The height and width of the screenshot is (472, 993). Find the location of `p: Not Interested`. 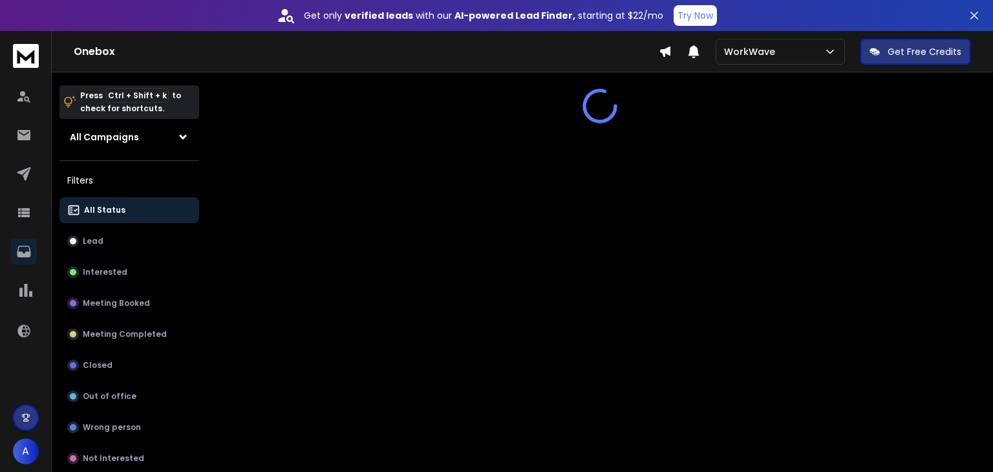

p: Not Interested is located at coordinates (113, 458).